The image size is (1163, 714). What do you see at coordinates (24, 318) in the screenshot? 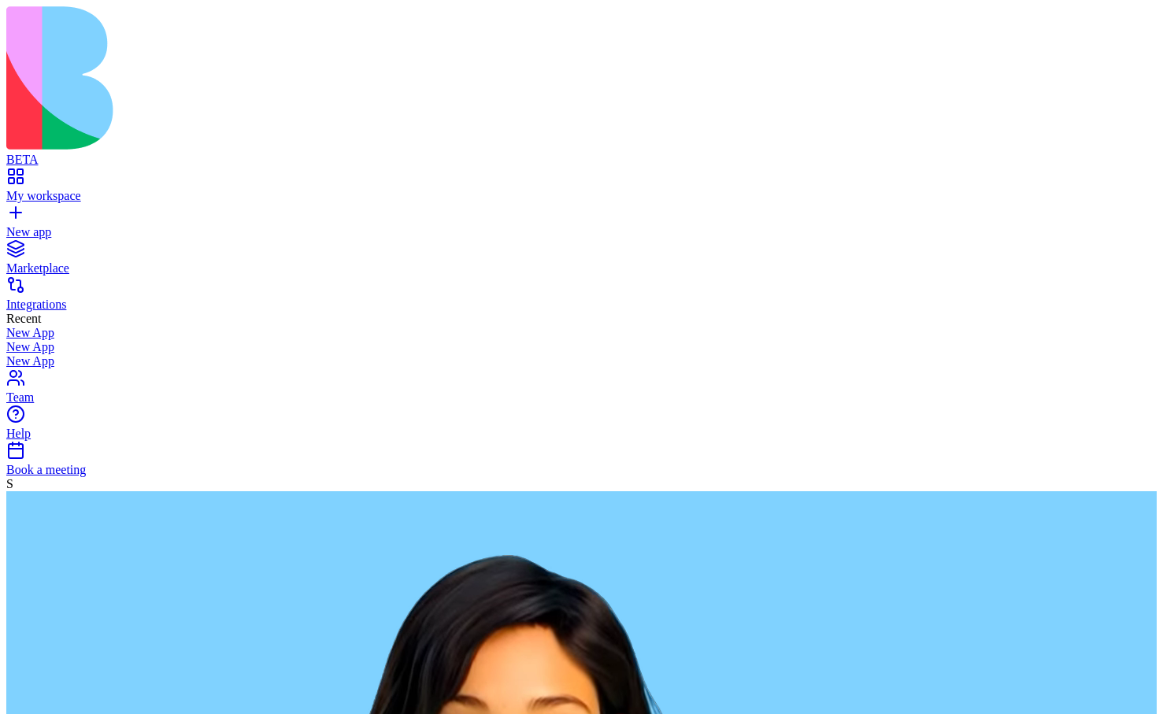
I see `span: Recent` at bounding box center [24, 318].